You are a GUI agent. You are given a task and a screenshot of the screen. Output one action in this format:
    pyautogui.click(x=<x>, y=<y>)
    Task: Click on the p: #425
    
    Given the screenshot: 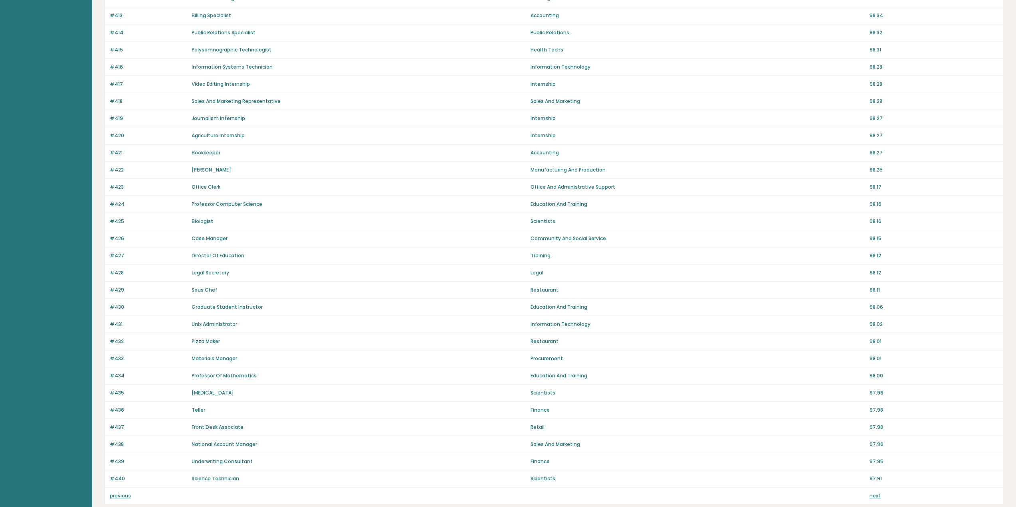 What is the action you would take?
    pyautogui.click(x=148, y=222)
    